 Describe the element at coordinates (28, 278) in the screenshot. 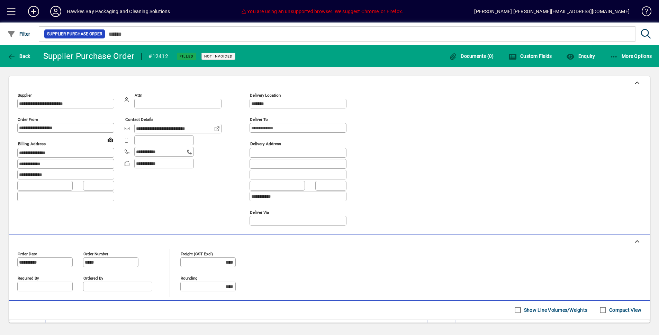

I see `mat-label: Required by` at that location.